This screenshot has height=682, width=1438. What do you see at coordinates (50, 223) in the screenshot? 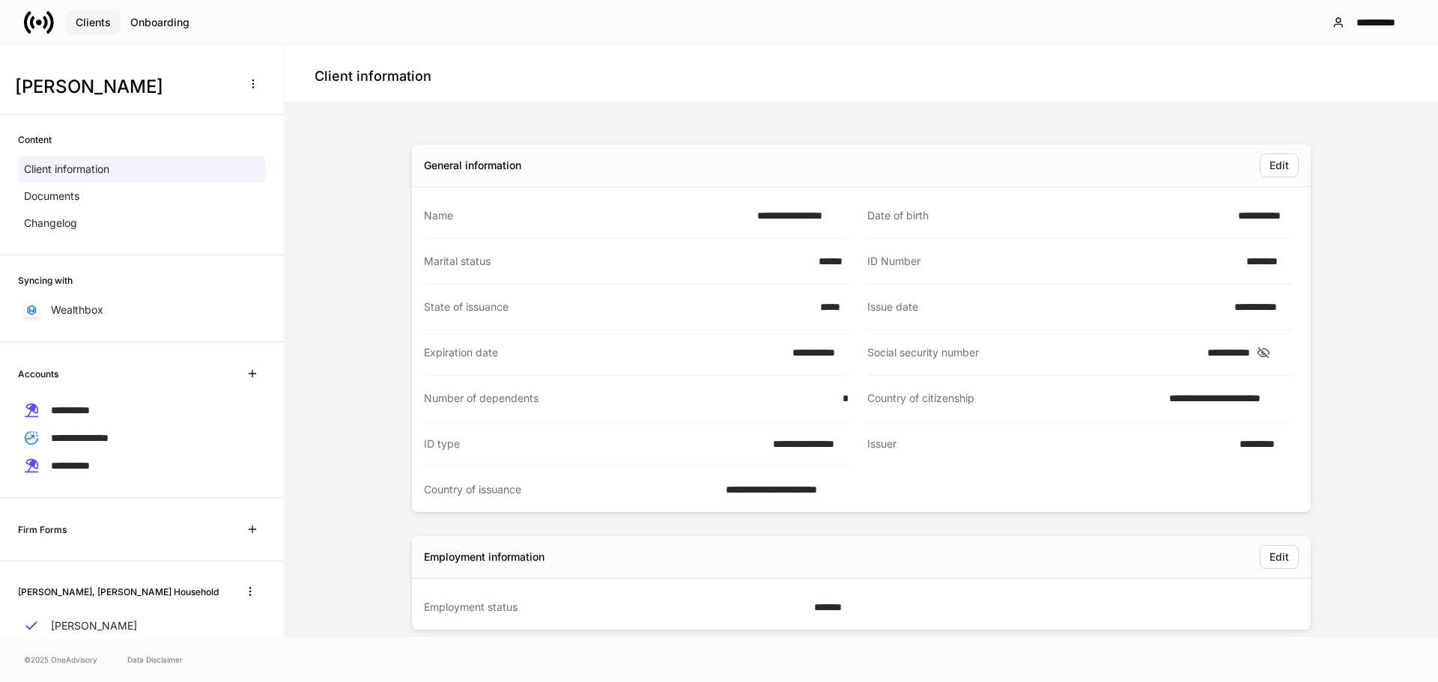
I see `p: Changelog` at bounding box center [50, 223].